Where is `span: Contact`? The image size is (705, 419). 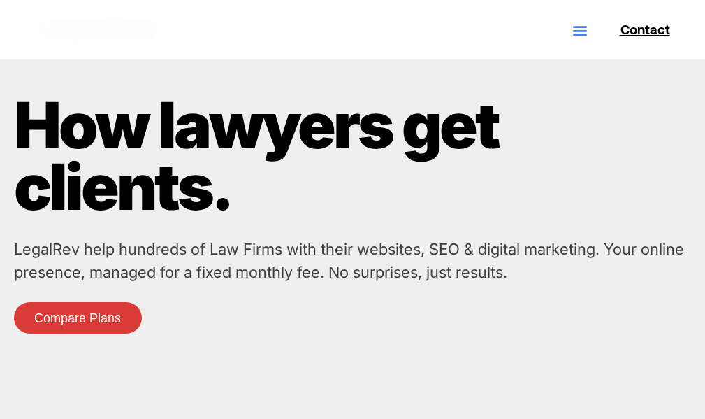
span: Contact is located at coordinates (645, 29).